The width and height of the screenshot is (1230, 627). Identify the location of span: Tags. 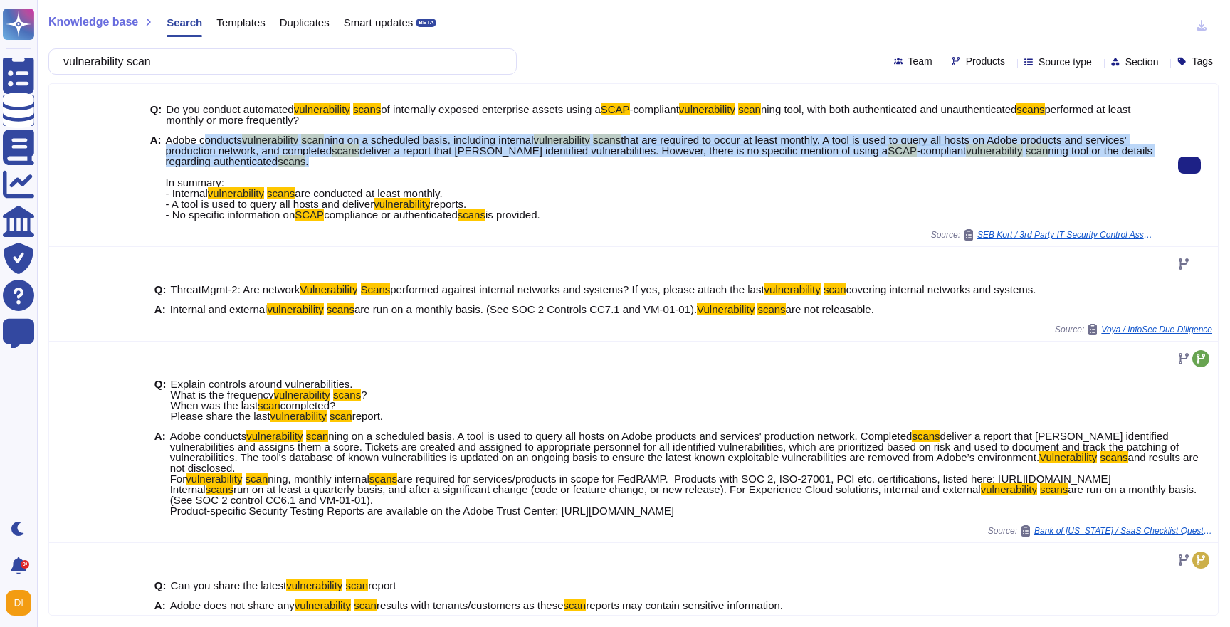
(1202, 61).